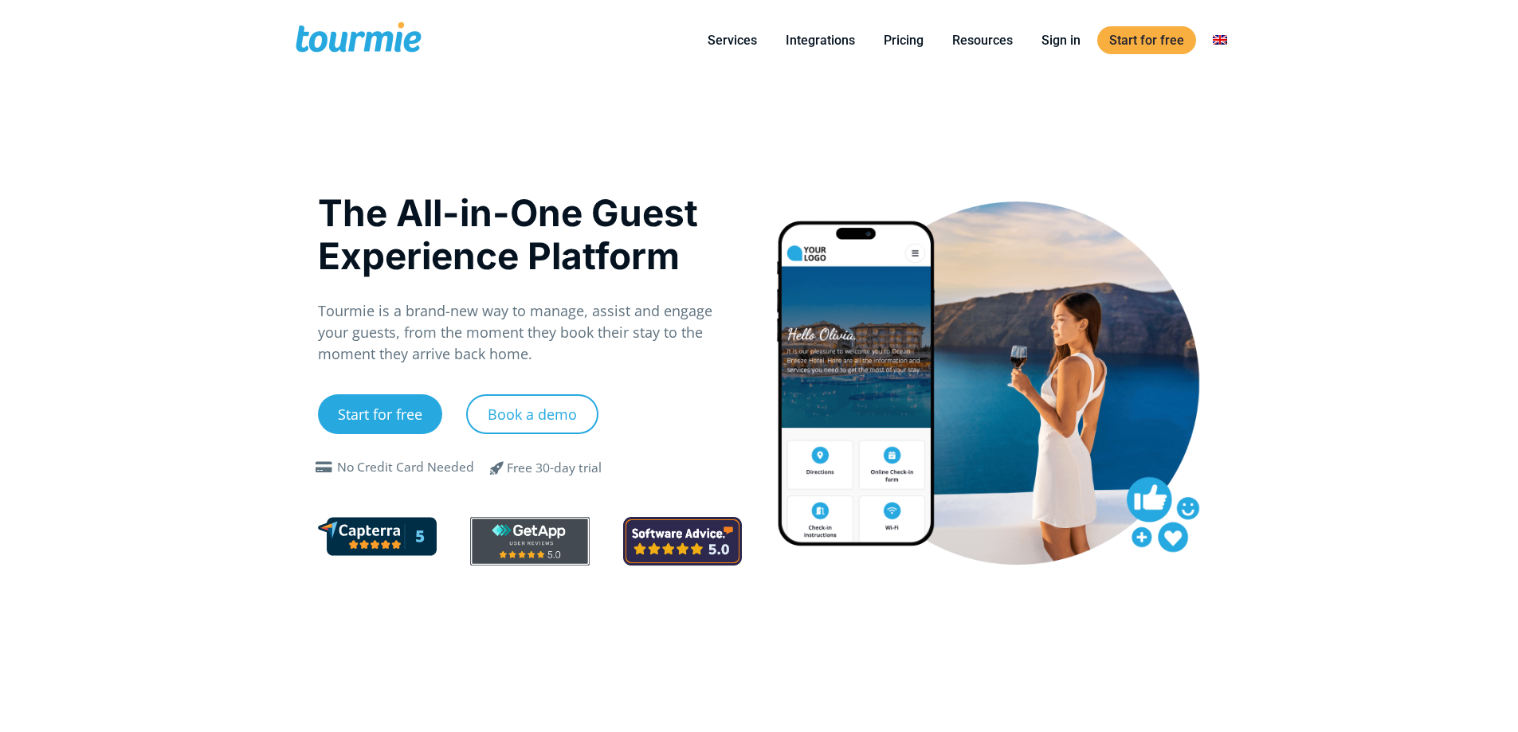 The width and height of the screenshot is (1518, 732). Describe the element at coordinates (532, 414) in the screenshot. I see `a: Book a demo` at that location.